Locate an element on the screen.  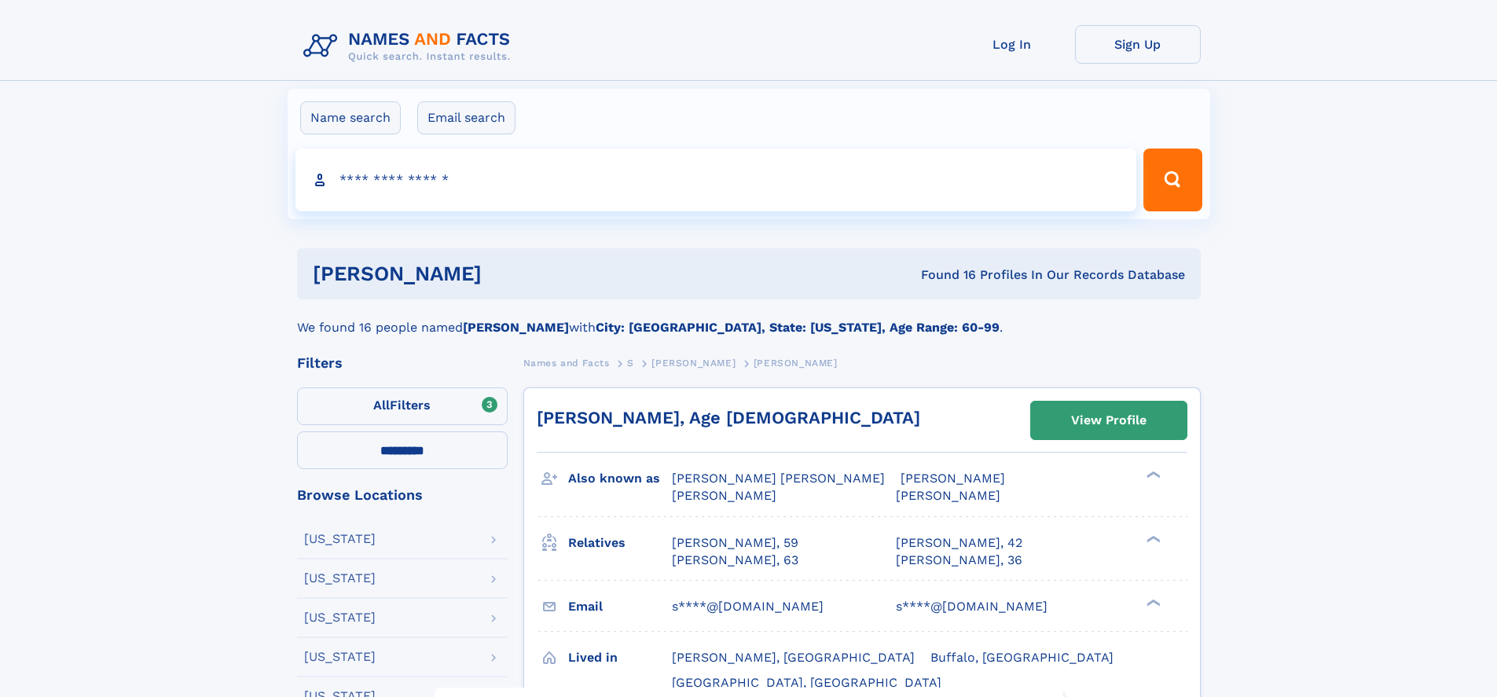
label: Filters is located at coordinates (402, 406).